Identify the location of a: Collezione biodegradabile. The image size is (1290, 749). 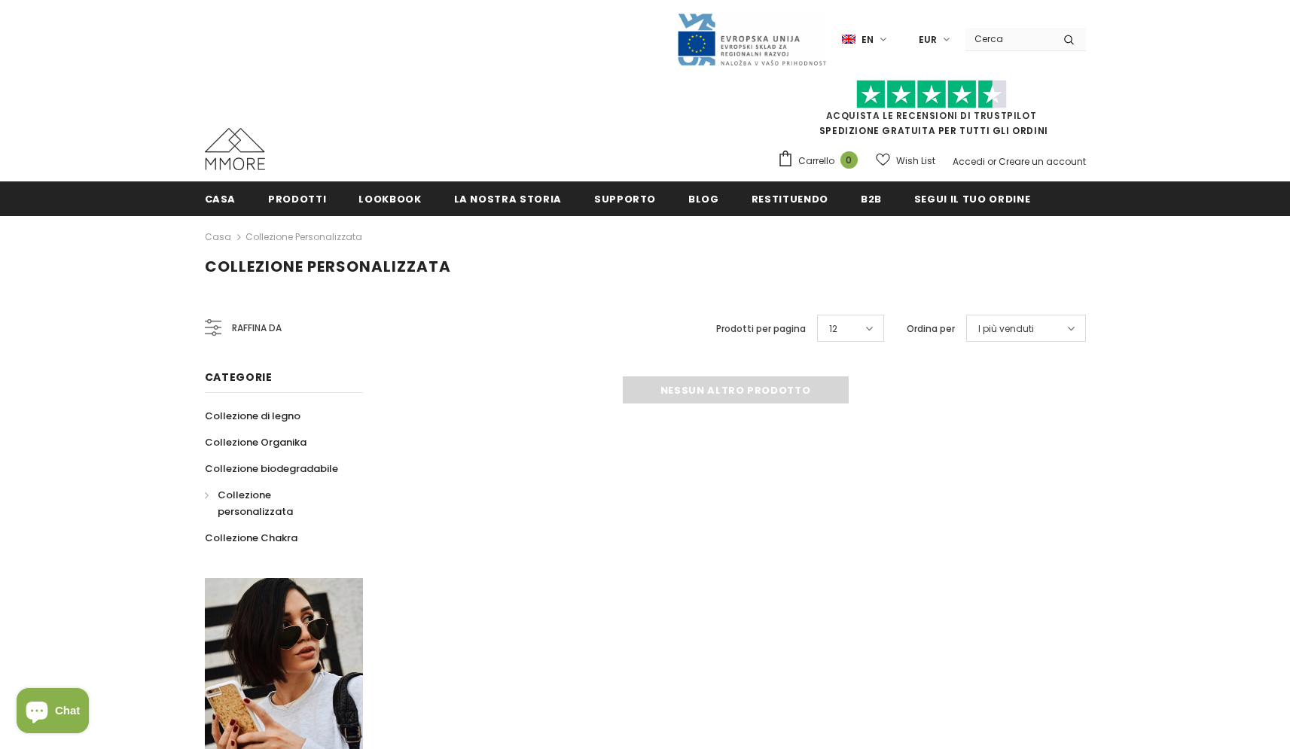
(271, 468).